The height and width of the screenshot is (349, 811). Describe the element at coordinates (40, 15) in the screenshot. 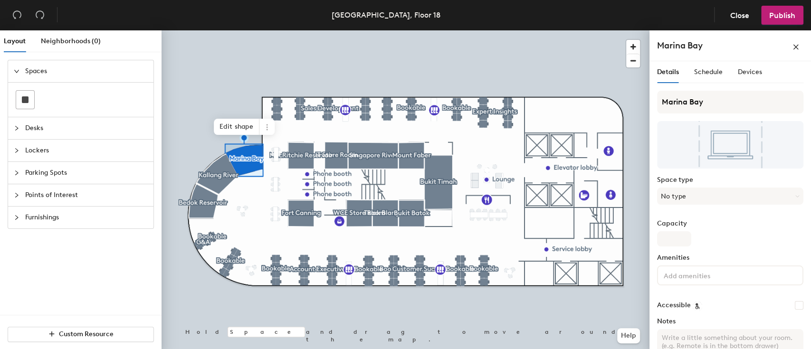

I see `button: Redo (⌘ + ⇧ + Z)` at that location.